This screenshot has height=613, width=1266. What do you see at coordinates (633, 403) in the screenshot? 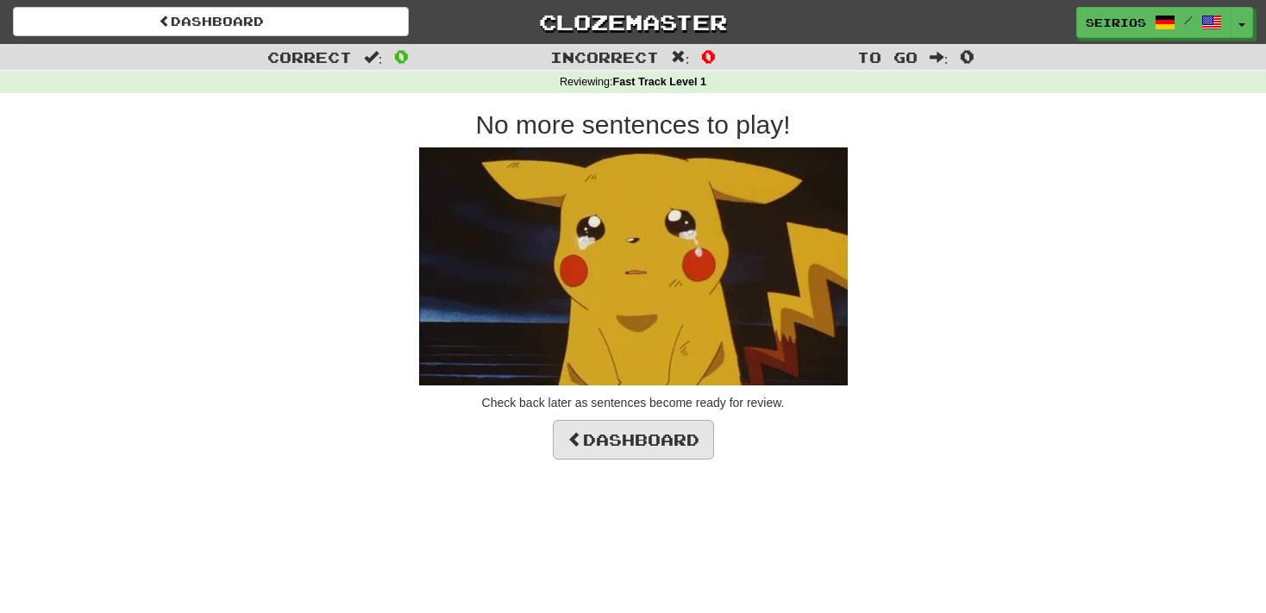
I see `p: Check back later as sentences become ready for review.` at bounding box center [633, 403].